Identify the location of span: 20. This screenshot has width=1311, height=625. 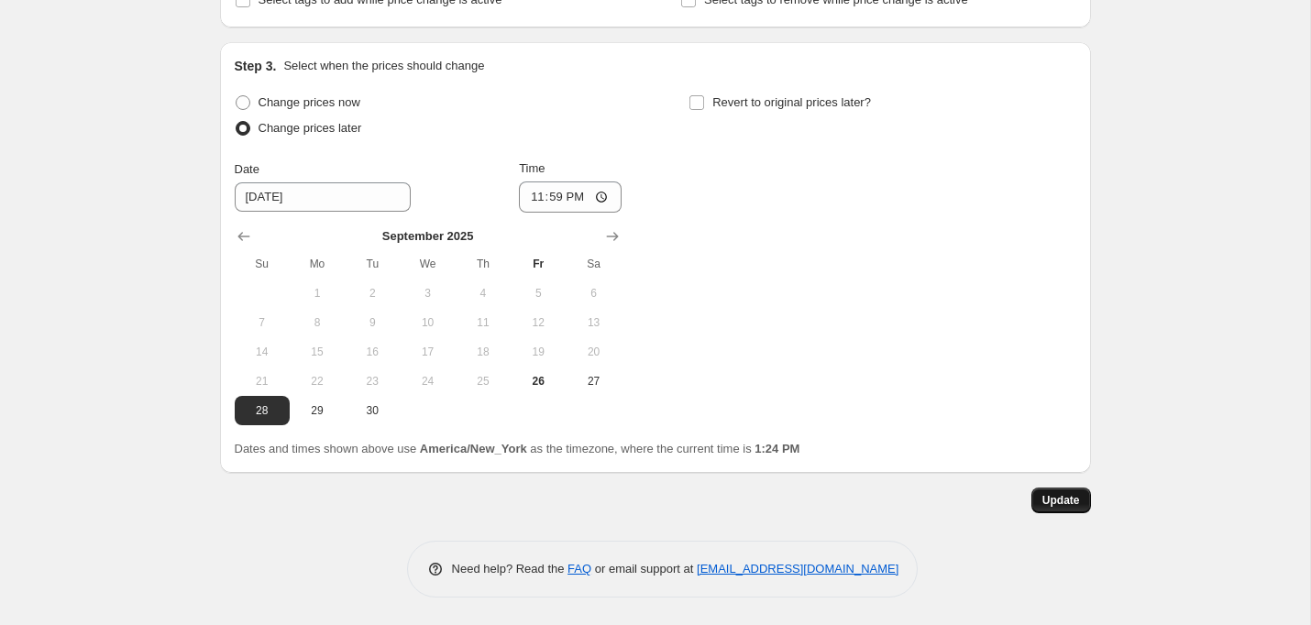
(593, 352).